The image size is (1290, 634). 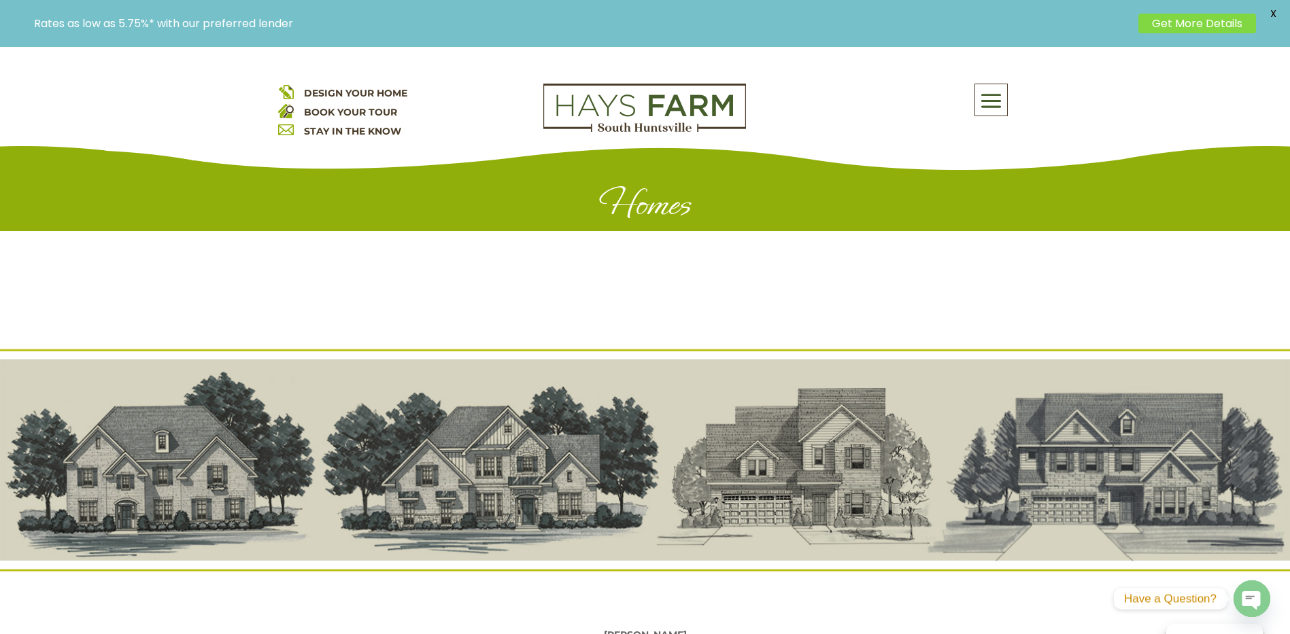 What do you see at coordinates (645, 207) in the screenshot?
I see `h1: Homes` at bounding box center [645, 207].